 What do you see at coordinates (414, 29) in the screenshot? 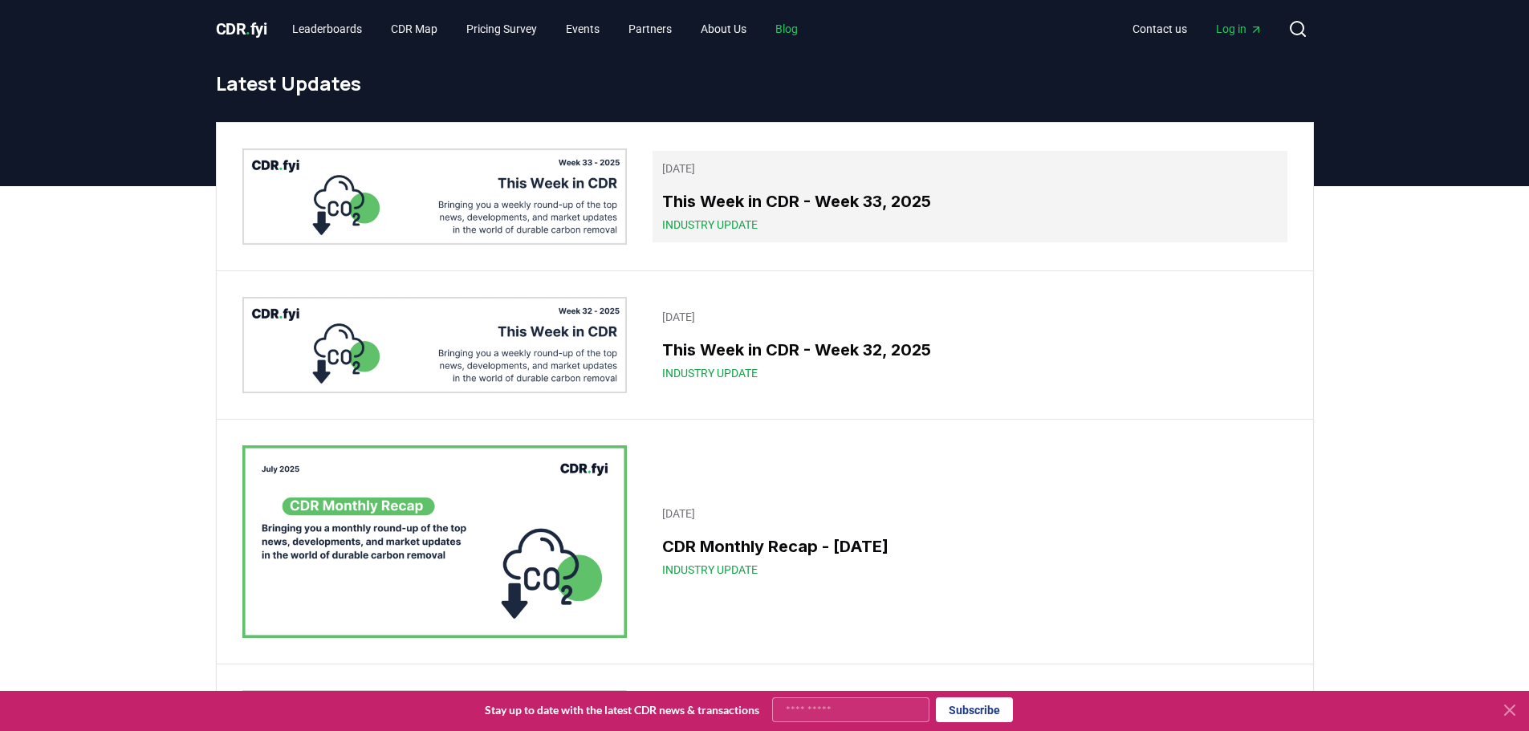
I see `a: CDR Map` at bounding box center [414, 29].